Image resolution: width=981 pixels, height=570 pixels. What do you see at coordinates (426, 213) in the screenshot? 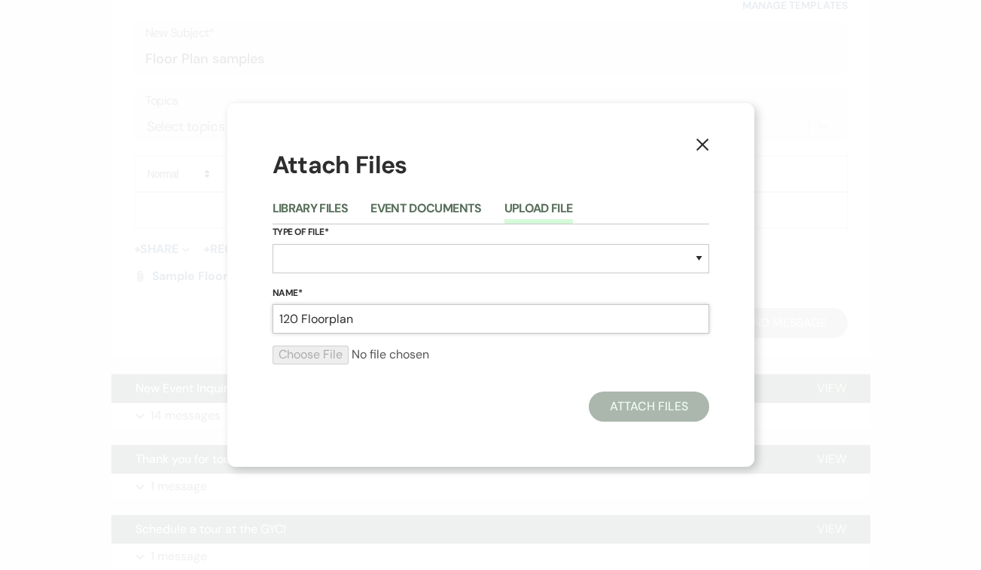
I see `button: Event Documents` at bounding box center [426, 213].